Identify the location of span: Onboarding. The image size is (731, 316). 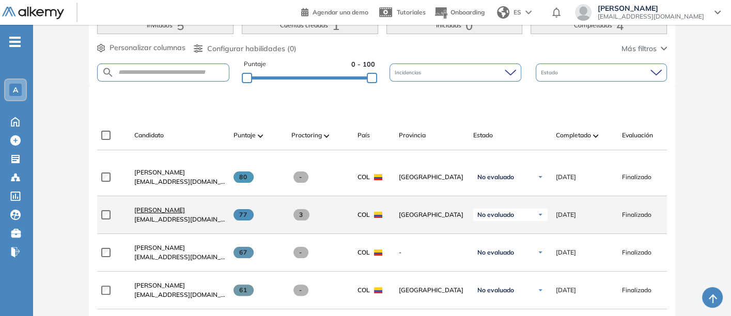
(467, 12).